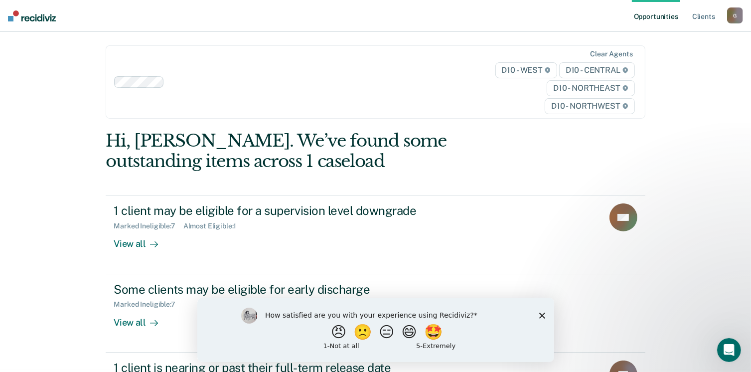  Describe the element at coordinates (590, 106) in the screenshot. I see `span: D10 - NORTHWEST` at that location.